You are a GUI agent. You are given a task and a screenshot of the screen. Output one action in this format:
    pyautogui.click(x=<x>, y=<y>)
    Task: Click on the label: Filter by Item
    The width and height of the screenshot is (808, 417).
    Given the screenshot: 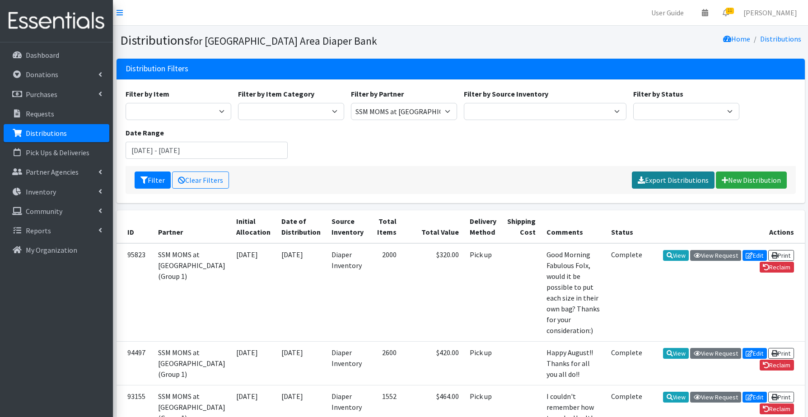 What is the action you would take?
    pyautogui.click(x=147, y=94)
    